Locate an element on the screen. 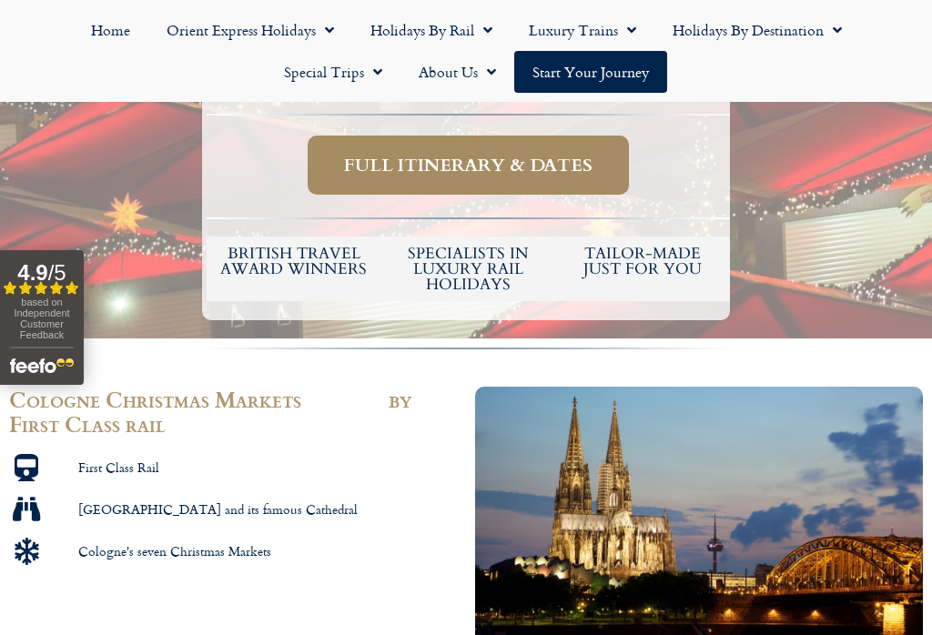  a: Full itinerary & dates is located at coordinates (468, 165).